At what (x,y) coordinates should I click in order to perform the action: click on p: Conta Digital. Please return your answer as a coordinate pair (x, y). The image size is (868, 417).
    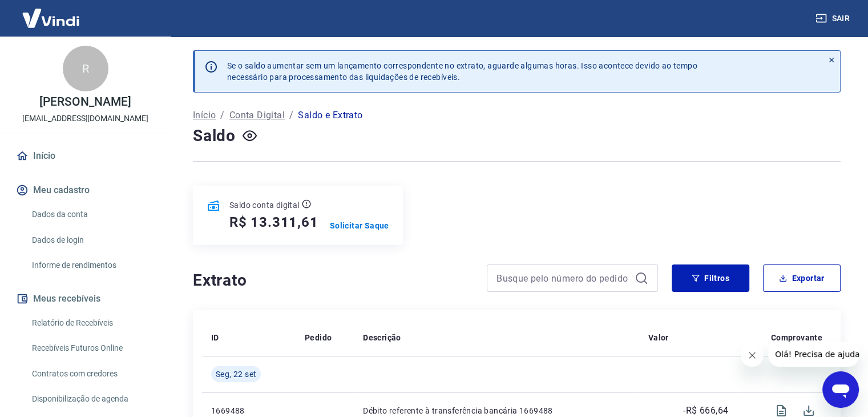
    Looking at the image, I should click on (257, 115).